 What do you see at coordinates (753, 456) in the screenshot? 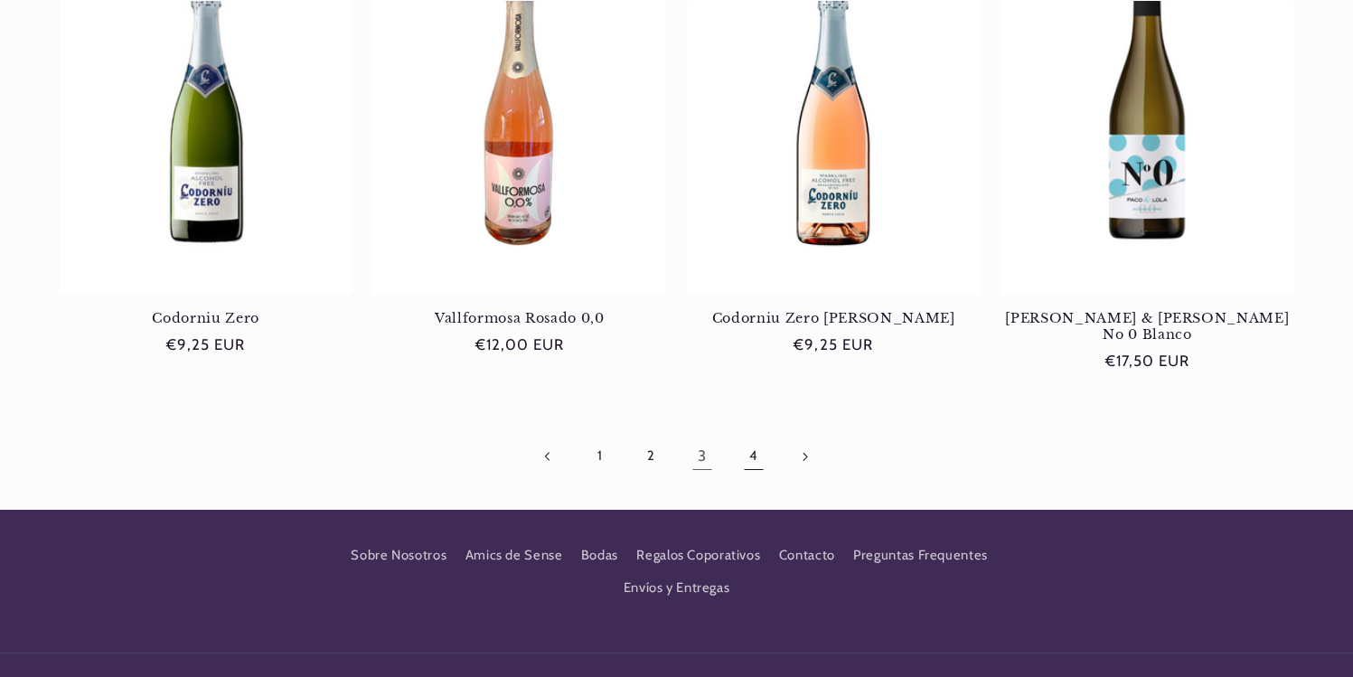
I see `a: Página 4` at bounding box center [753, 456].